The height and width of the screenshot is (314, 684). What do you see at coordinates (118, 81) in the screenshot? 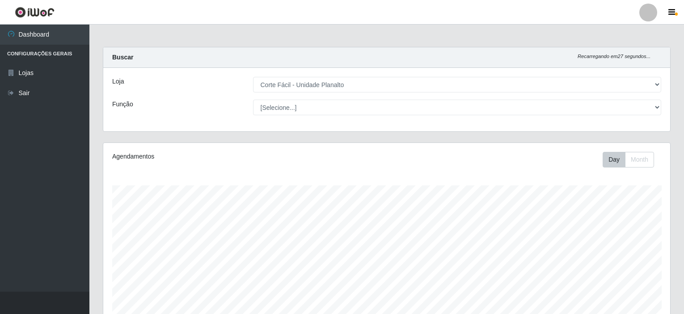
I see `label: Loja` at bounding box center [118, 81].